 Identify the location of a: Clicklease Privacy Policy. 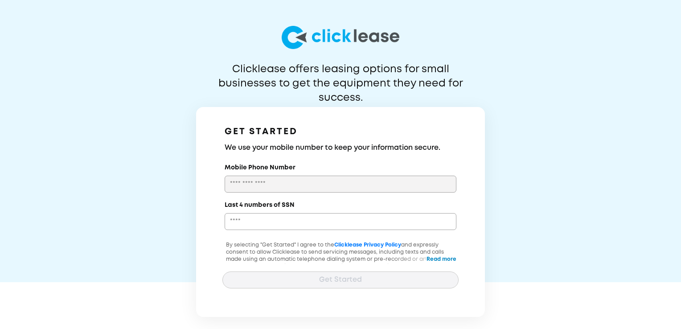
(368, 245).